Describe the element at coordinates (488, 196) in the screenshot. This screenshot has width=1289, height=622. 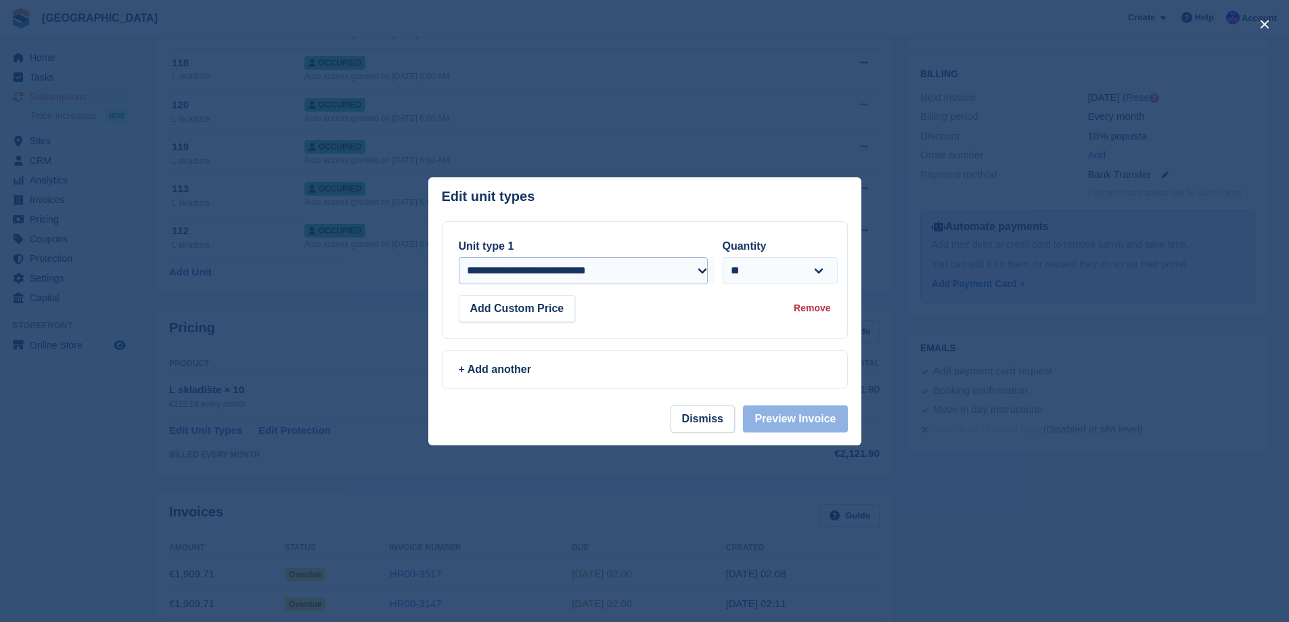
I see `p: Edit unit types` at that location.